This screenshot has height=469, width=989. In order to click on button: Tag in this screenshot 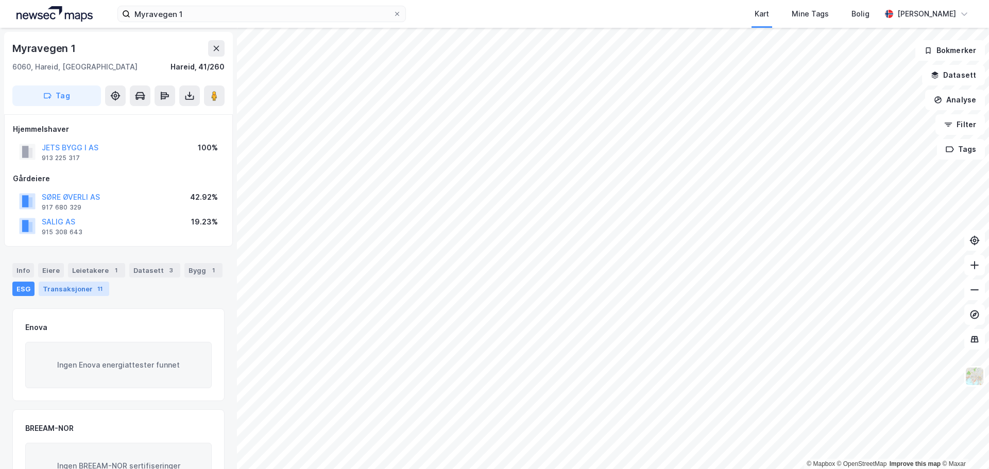, I will do `click(57, 96)`.